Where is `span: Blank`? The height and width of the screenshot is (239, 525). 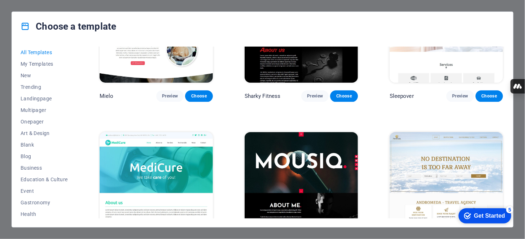
span: Blank is located at coordinates (44, 145).